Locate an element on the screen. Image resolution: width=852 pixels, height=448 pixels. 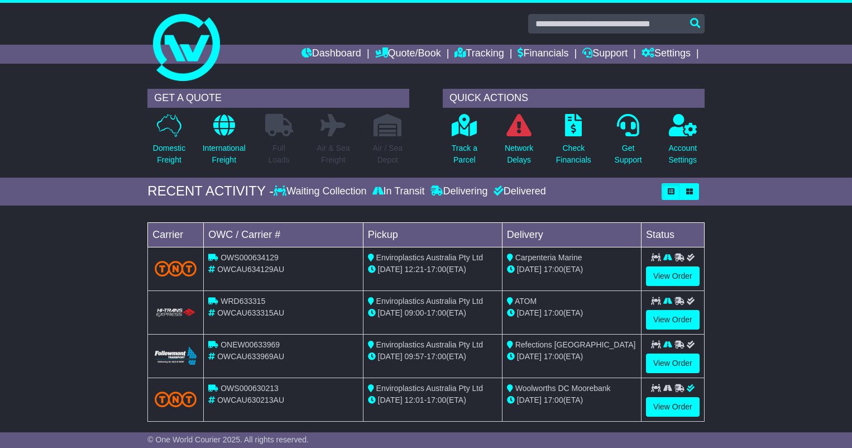
a: Quote/Book is located at coordinates (408, 54).